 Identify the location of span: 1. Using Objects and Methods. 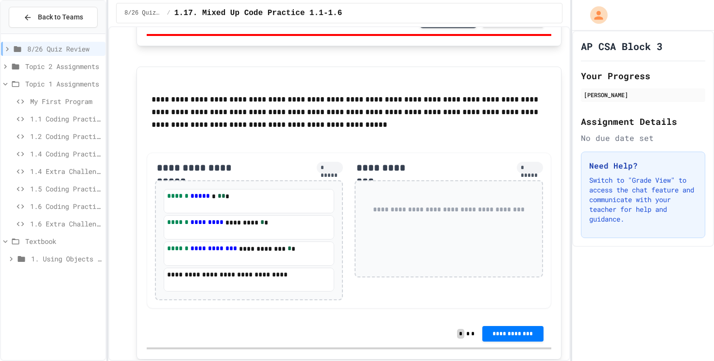
(66, 258).